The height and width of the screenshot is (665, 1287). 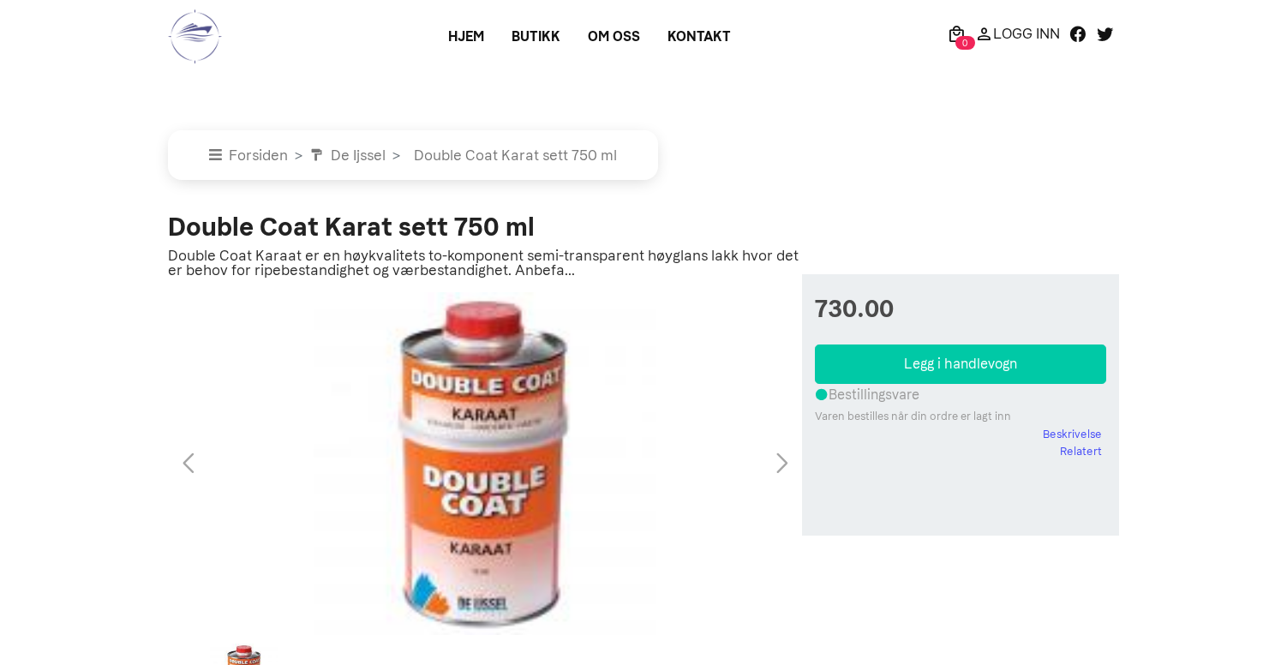 What do you see at coordinates (1017, 33) in the screenshot?
I see `a: Logg Inn` at bounding box center [1017, 33].